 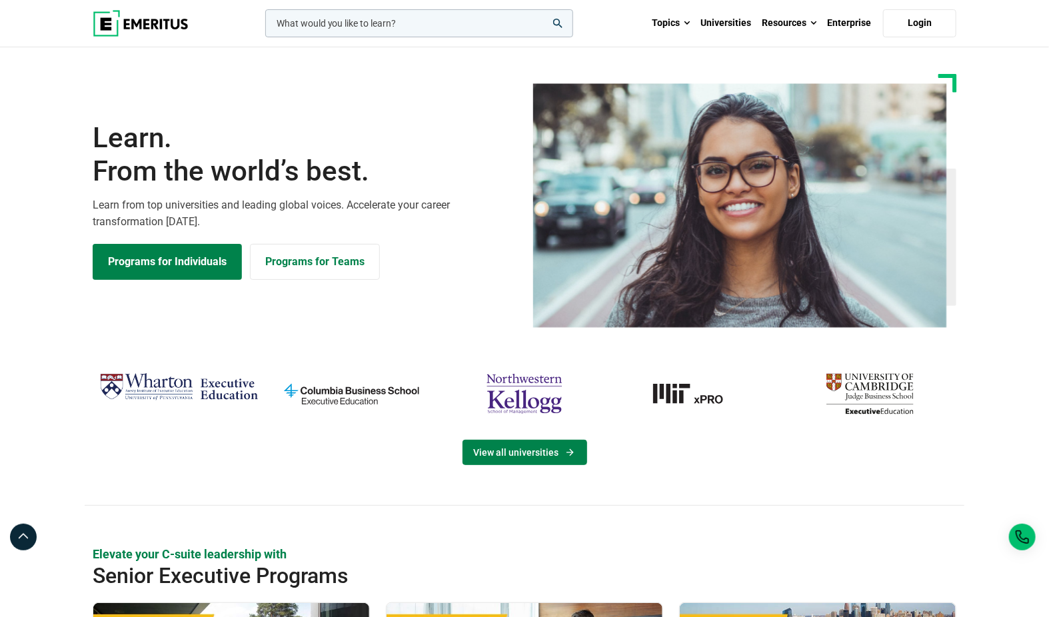 What do you see at coordinates (869, 394) in the screenshot?
I see `img: cambridge-judge-business-school` at bounding box center [869, 394].